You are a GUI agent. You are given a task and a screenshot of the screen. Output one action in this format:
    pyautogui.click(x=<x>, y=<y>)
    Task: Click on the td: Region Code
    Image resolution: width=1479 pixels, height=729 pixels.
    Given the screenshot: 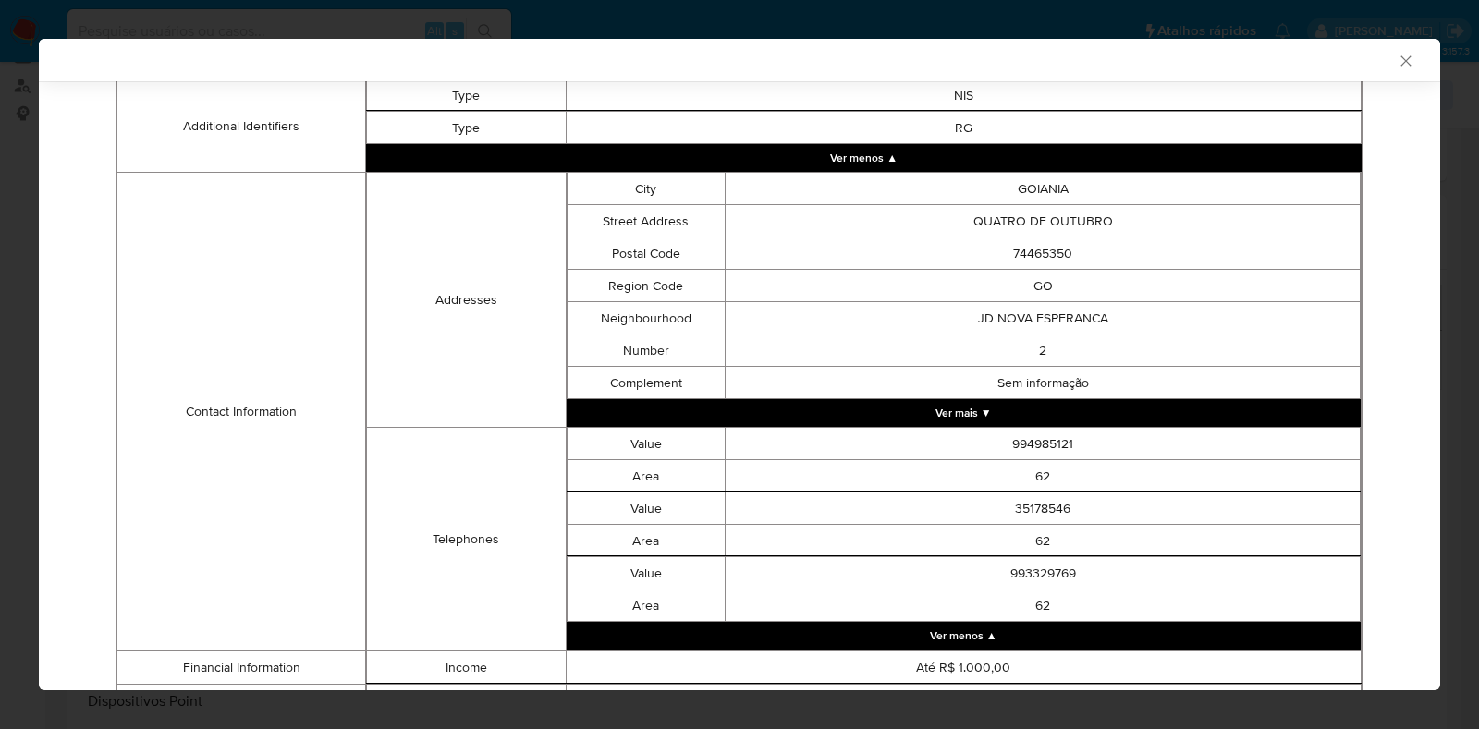 What is the action you would take?
    pyautogui.click(x=646, y=286)
    